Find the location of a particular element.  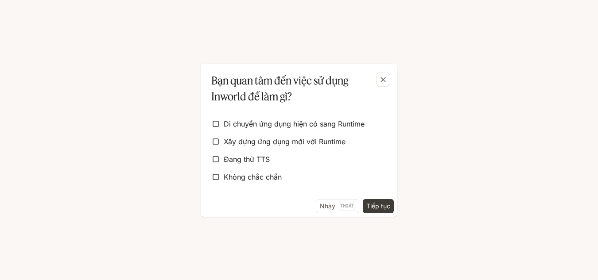

font: Bạn quan tâm đến việc sử dụng Inworld để làm gì? is located at coordinates (279, 89).